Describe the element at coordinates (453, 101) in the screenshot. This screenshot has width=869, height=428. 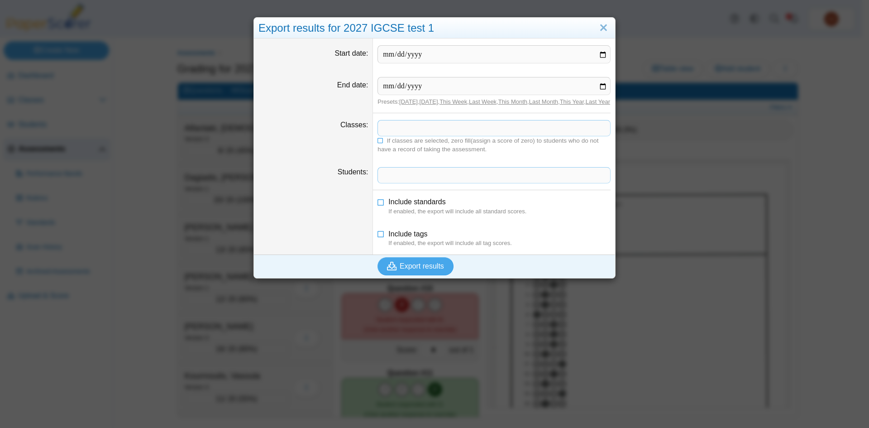
I see `a: This Week` at that location.